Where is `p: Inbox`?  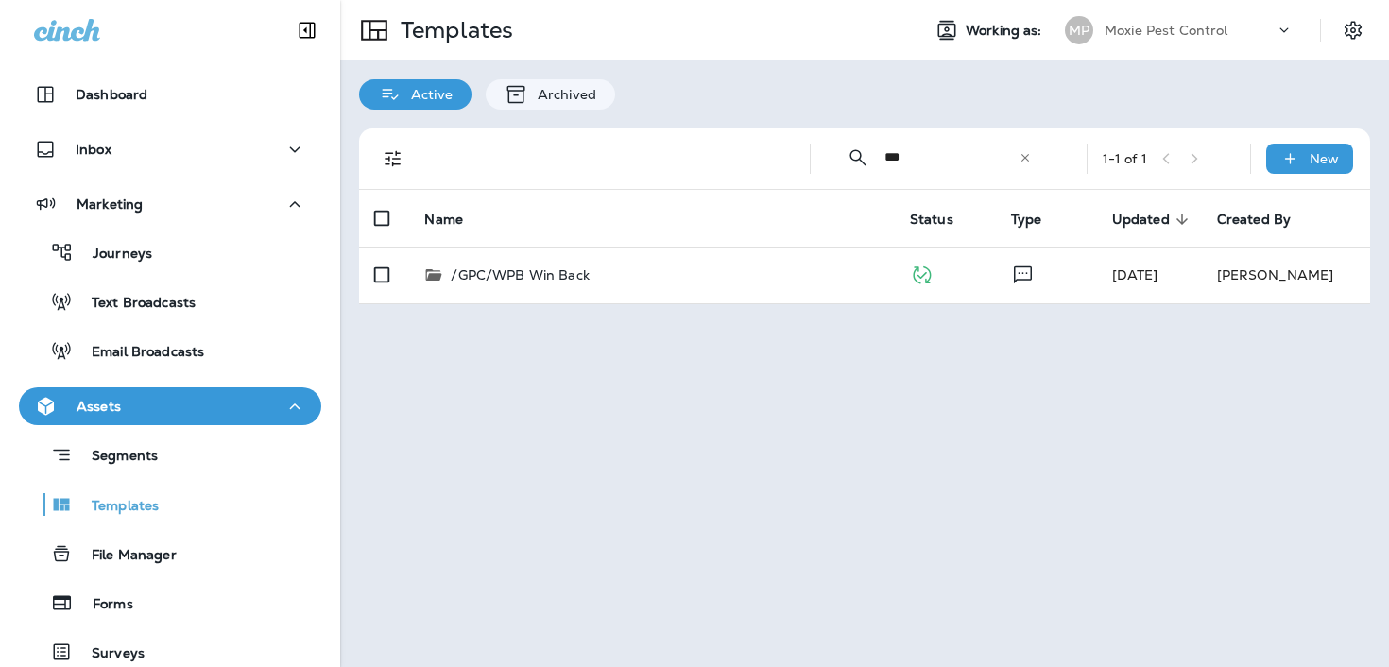 p: Inbox is located at coordinates (94, 149).